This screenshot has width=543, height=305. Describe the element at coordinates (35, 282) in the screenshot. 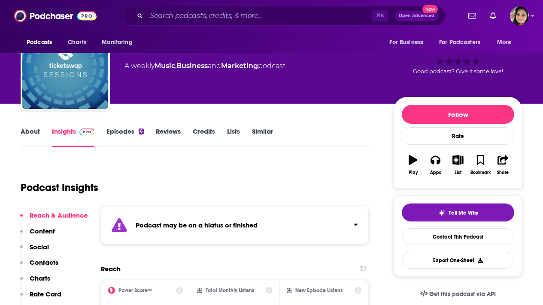

I see `button: Charts` at that location.